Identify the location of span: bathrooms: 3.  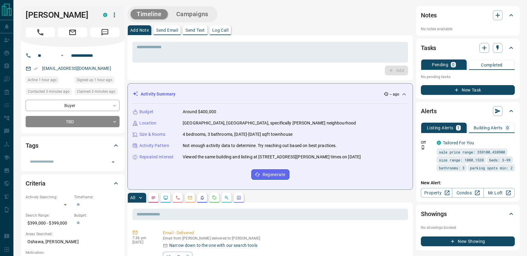
(451, 168).